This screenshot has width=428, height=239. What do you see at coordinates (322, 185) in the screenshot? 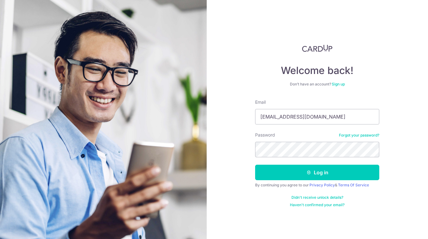
I see `a: Privacy Policy` at bounding box center [322, 185].